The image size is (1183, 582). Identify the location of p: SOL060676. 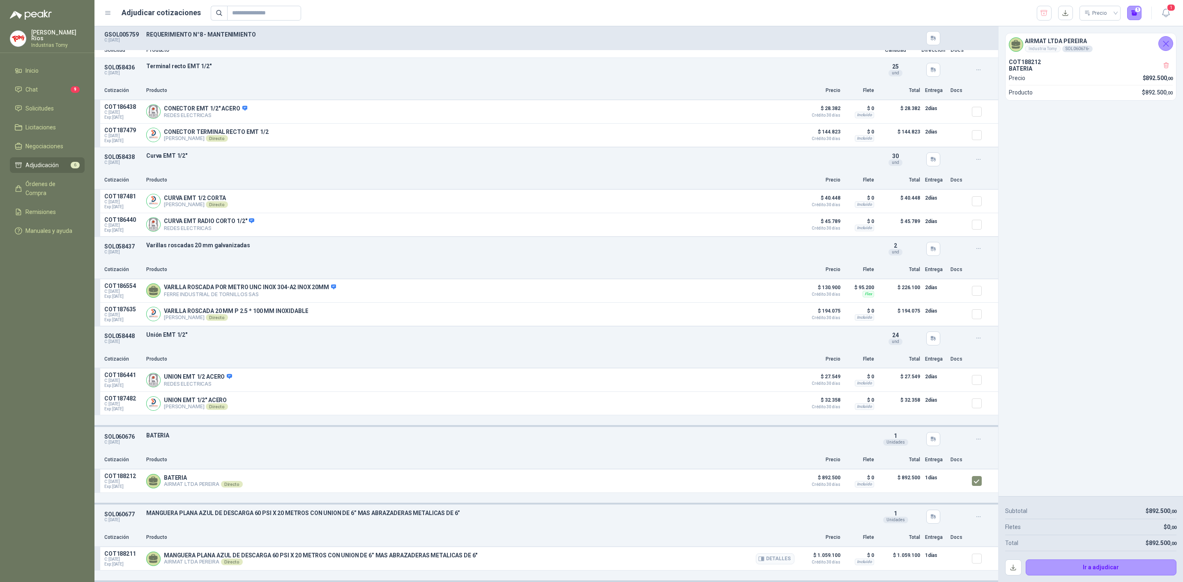
(123, 436).